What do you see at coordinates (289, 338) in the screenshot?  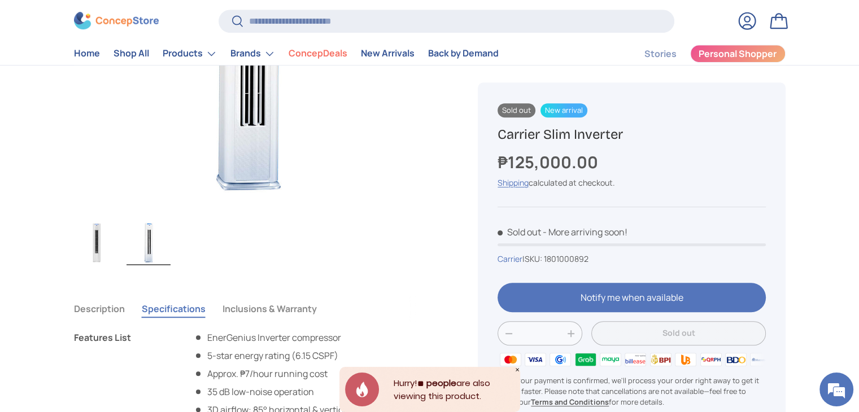 I see `li: EnerGenius Inverter compressor` at bounding box center [289, 338].